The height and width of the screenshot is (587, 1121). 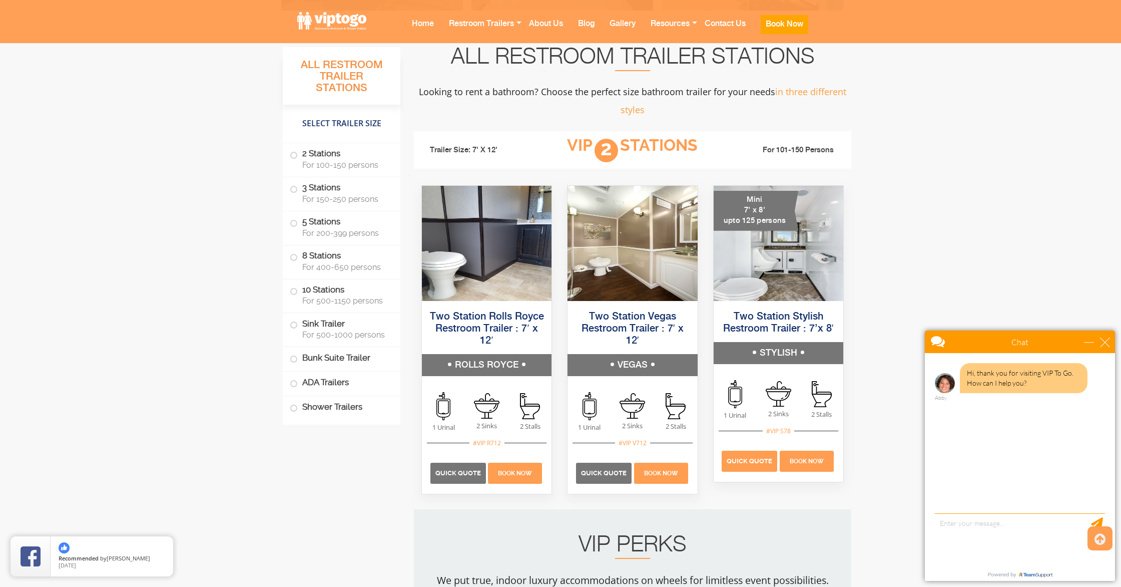 I want to click on button: Book Now, so click(x=784, y=25).